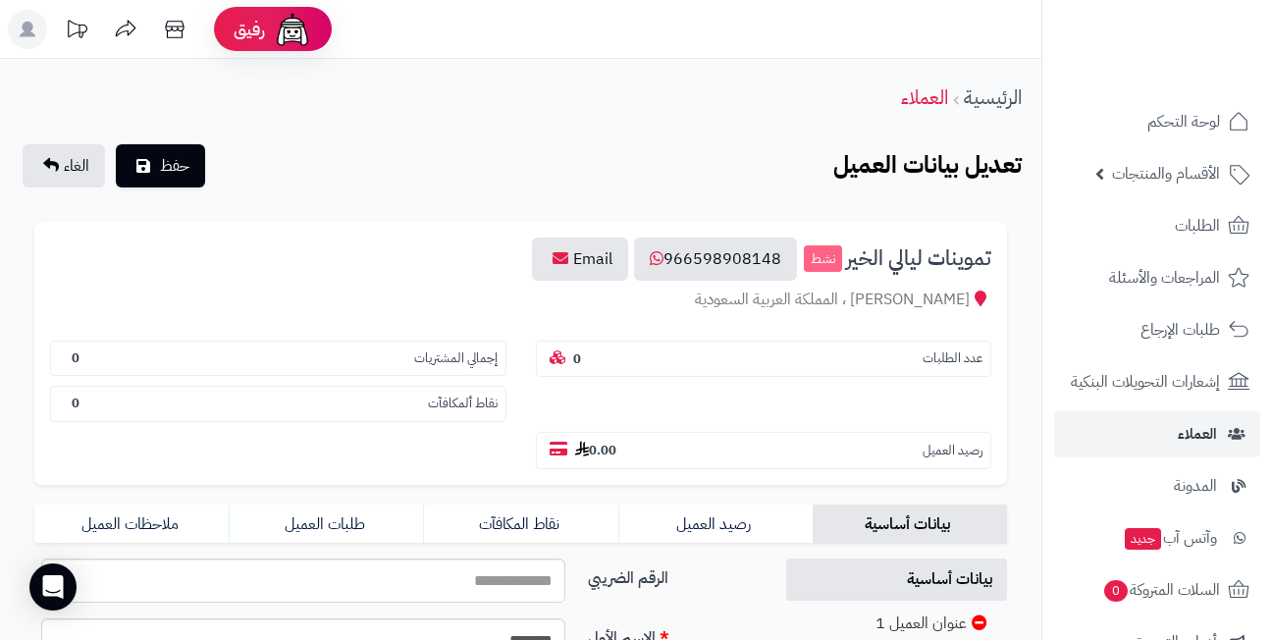 This screenshot has height=640, width=1272. I want to click on small: نقاط ألمكافآت, so click(462, 403).